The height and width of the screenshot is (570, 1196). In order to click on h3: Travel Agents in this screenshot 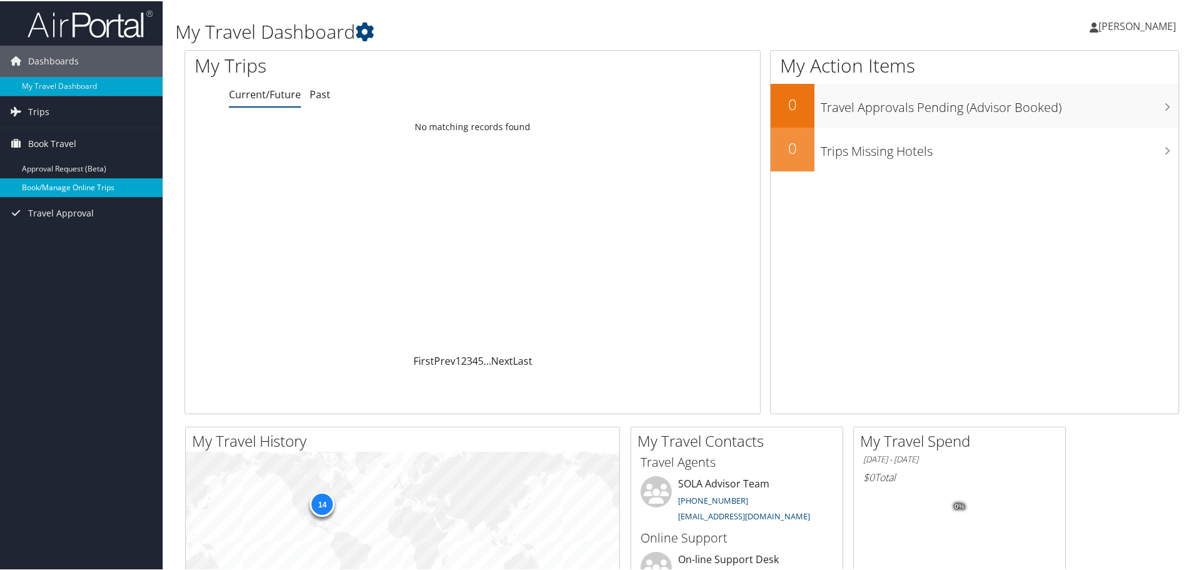, I will do `click(737, 461)`.